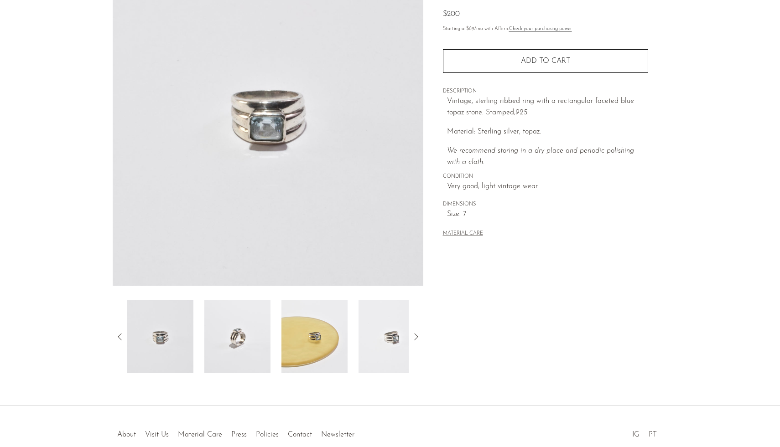 The width and height of the screenshot is (780, 447). What do you see at coordinates (644, 433) in the screenshot?
I see `ul: Social Medias` at bounding box center [644, 433].